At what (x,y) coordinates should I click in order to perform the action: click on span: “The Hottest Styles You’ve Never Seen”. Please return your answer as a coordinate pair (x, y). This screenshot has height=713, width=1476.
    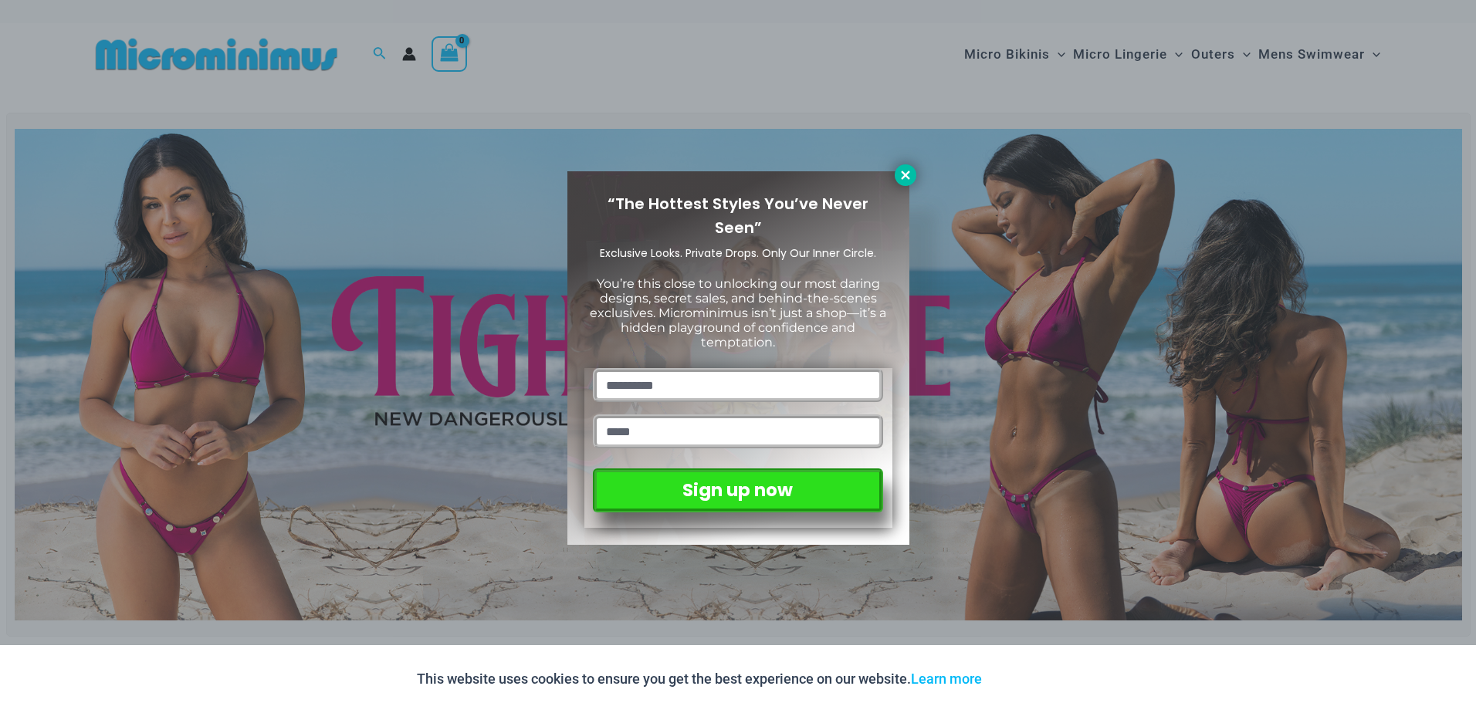
    Looking at the image, I should click on (738, 215).